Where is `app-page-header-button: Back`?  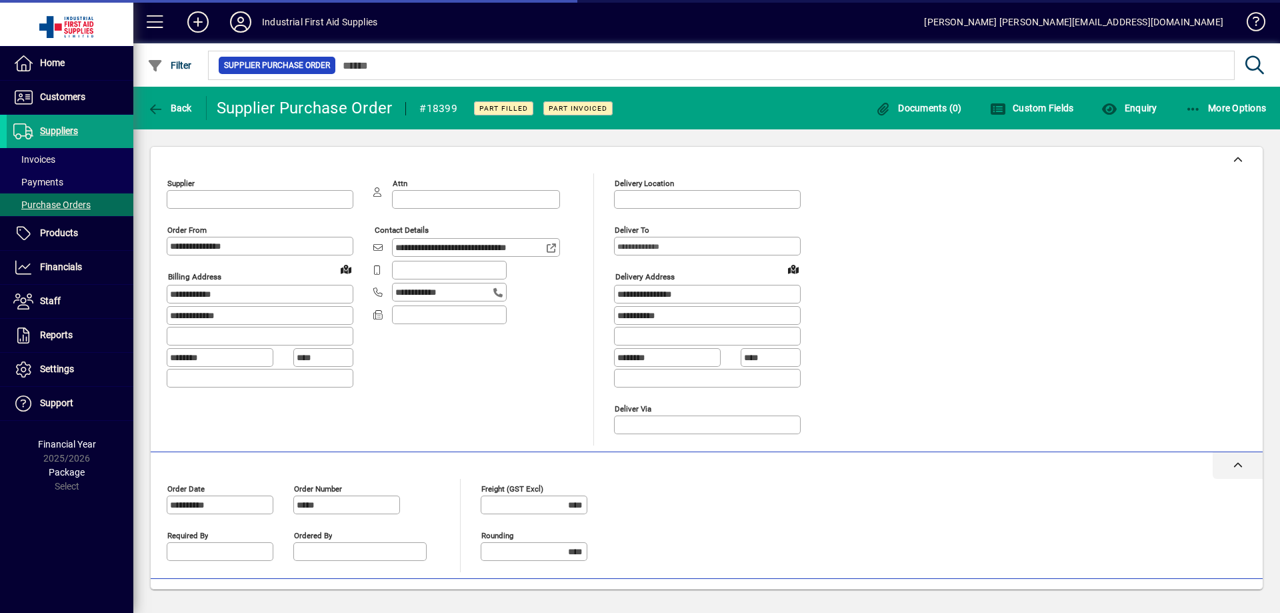
app-page-header-button: Back is located at coordinates (170, 108).